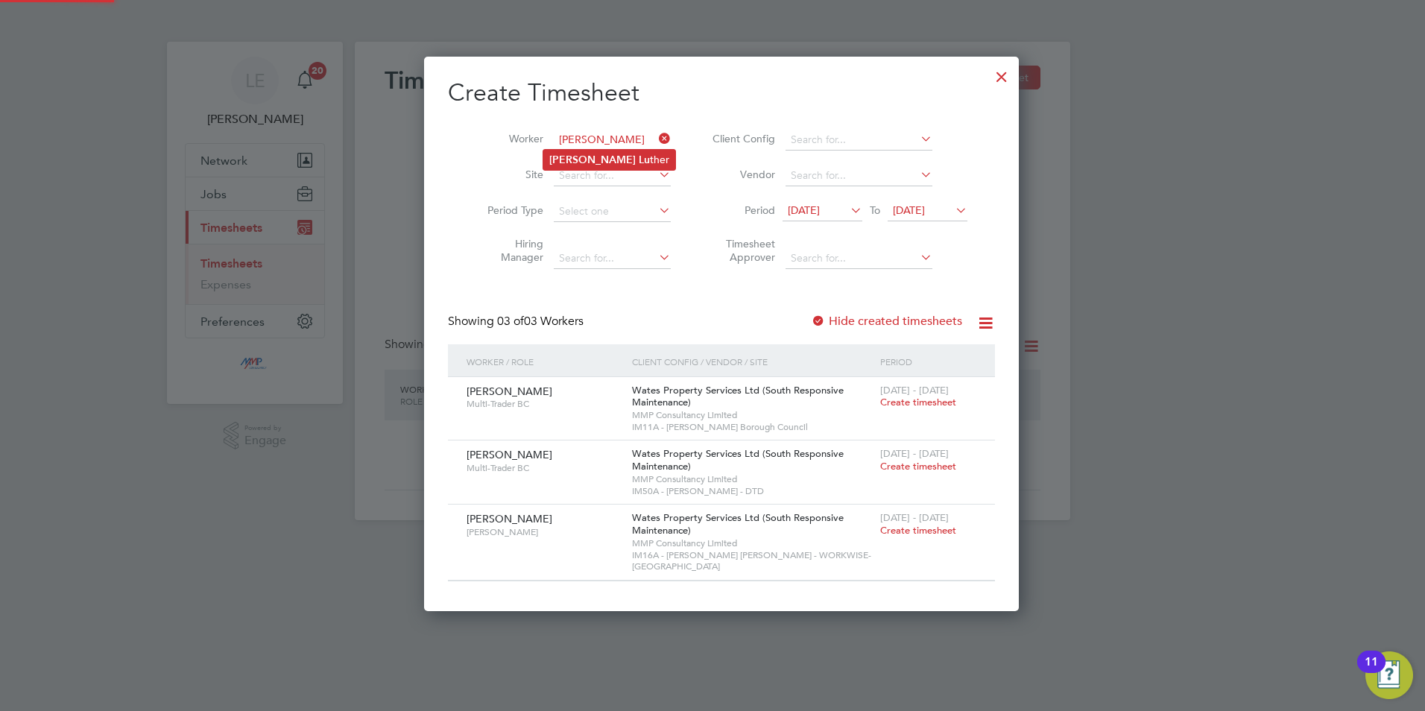 Image resolution: width=1425 pixels, height=711 pixels. What do you see at coordinates (928, 361) in the screenshot?
I see `div: Period` at bounding box center [928, 361].